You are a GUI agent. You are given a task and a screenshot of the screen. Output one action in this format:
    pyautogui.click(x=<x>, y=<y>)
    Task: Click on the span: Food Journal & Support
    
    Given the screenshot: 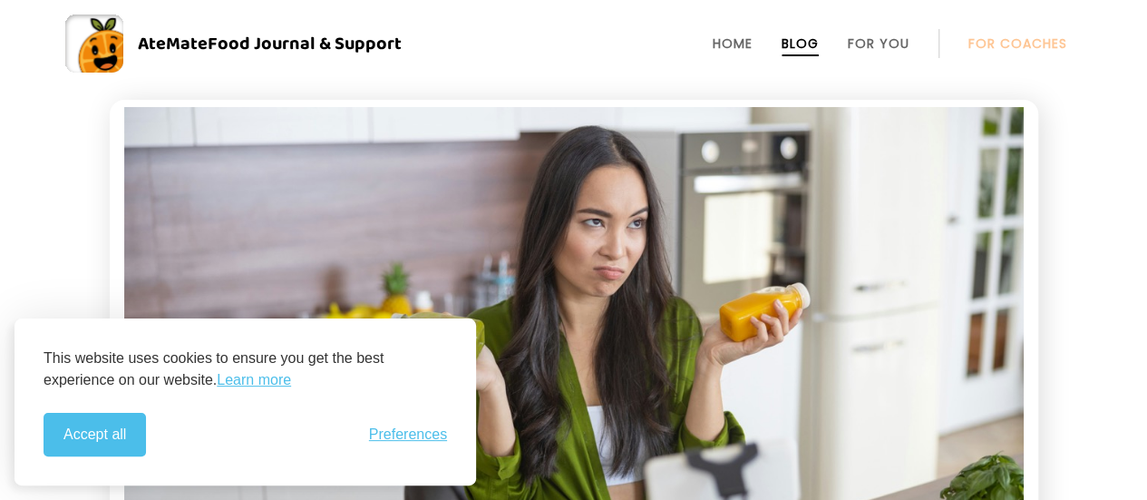 What is the action you would take?
    pyautogui.click(x=305, y=44)
    